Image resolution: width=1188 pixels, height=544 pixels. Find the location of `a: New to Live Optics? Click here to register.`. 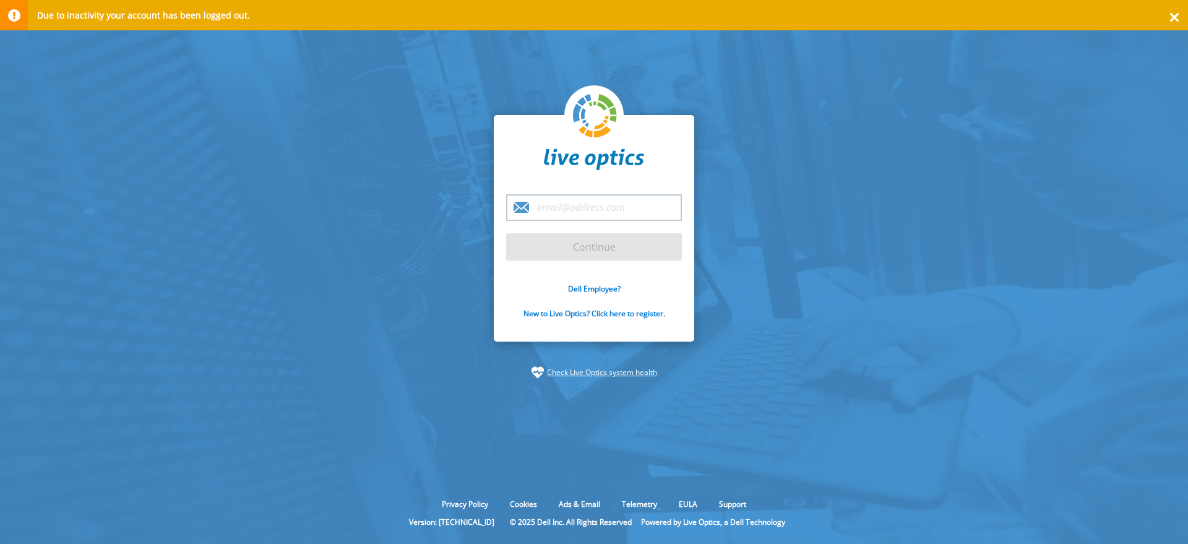

a: New to Live Optics? Click here to register. is located at coordinates (594, 313).